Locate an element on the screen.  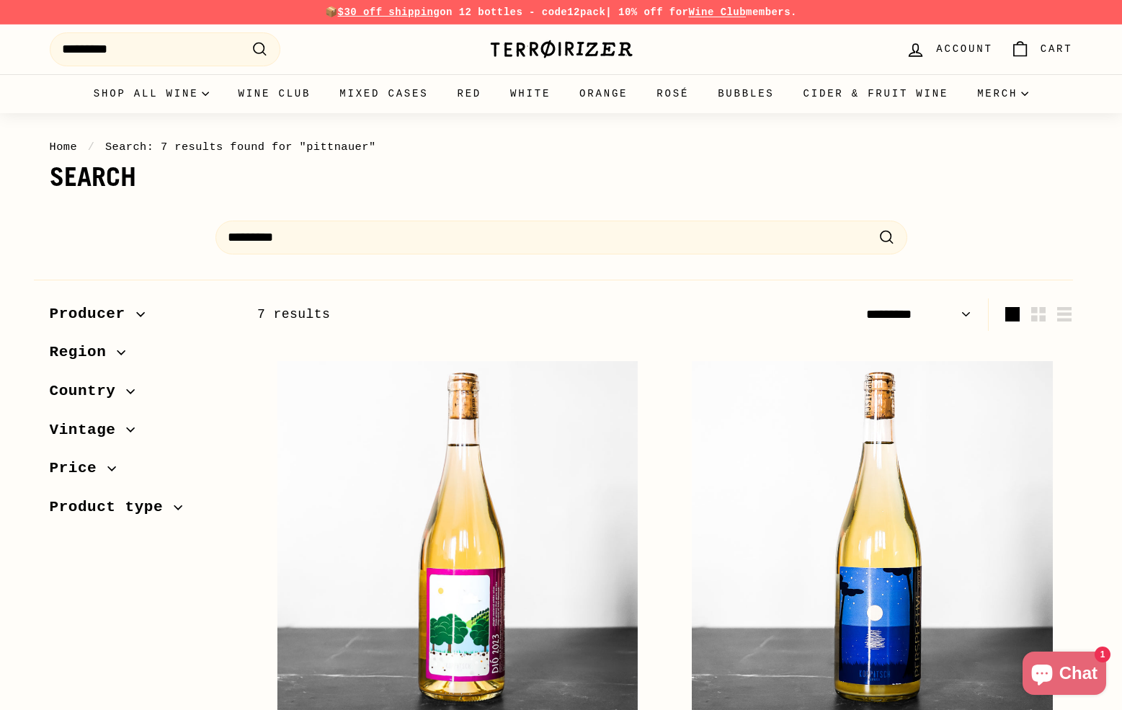
a: Cart is located at coordinates (1041, 49).